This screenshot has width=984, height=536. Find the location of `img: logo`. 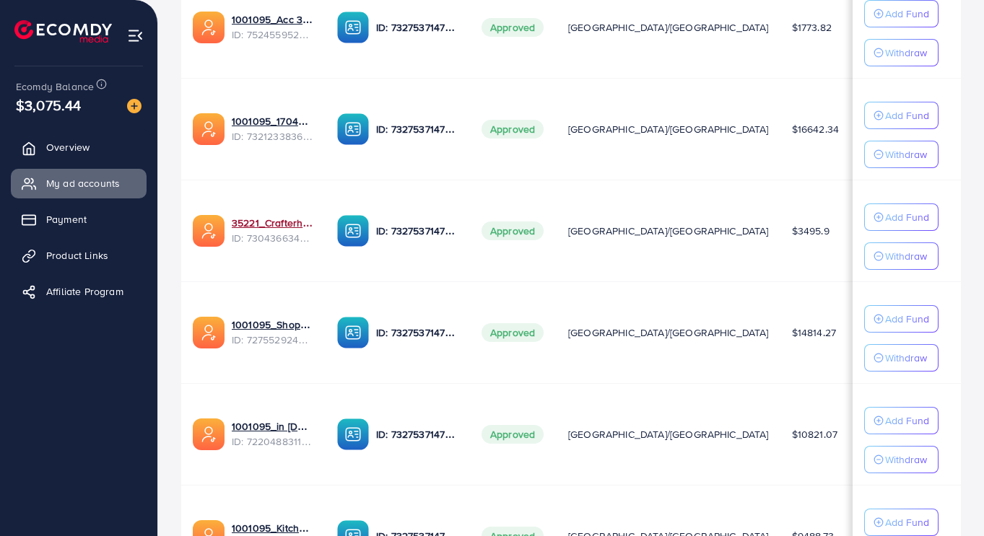

img: logo is located at coordinates (63, 31).